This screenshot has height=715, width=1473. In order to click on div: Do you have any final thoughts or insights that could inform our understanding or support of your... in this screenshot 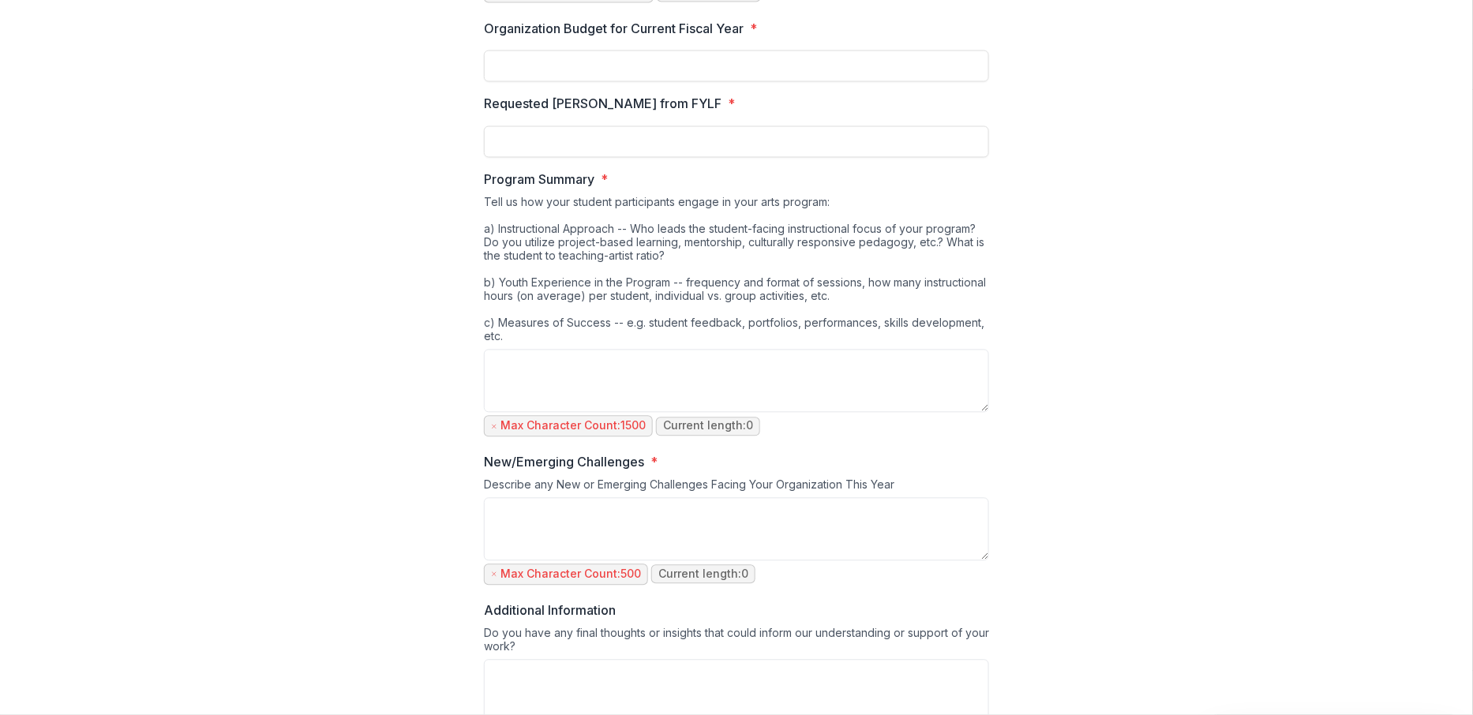, I will do `click(737, 644)`.